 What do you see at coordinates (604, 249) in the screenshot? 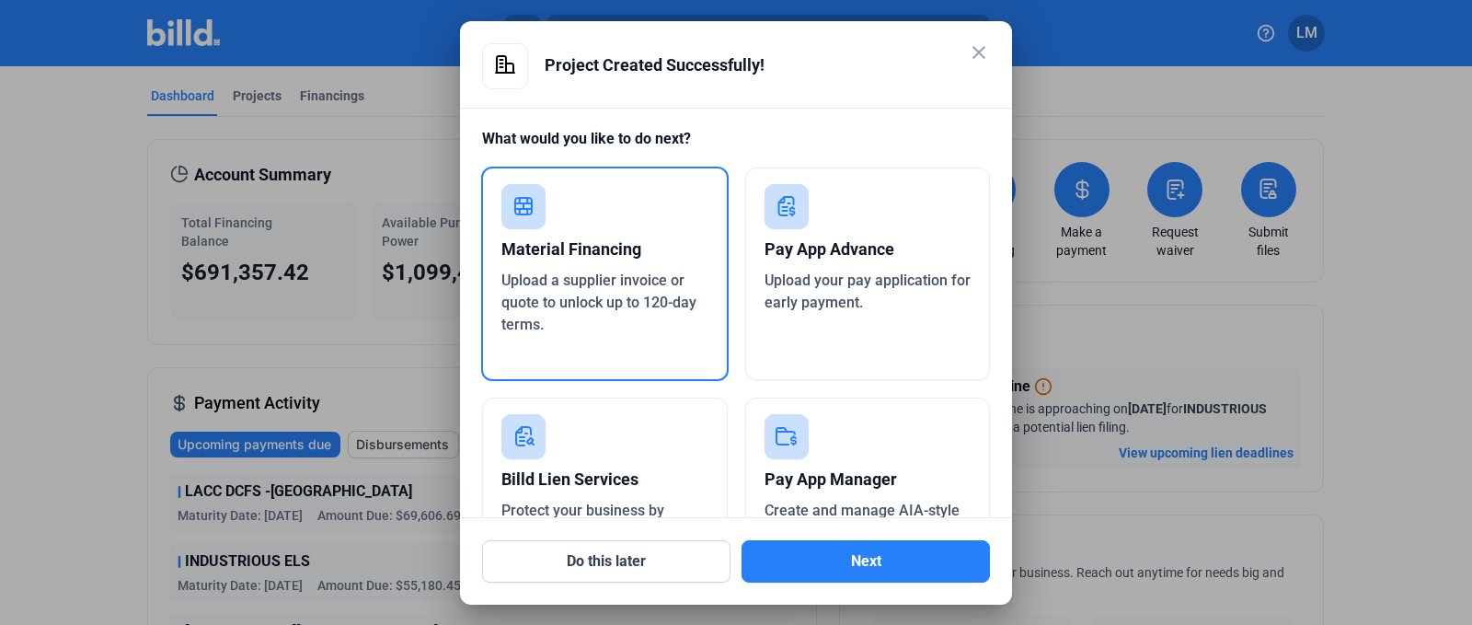
I see `div: Material Financing` at bounding box center [604, 249].